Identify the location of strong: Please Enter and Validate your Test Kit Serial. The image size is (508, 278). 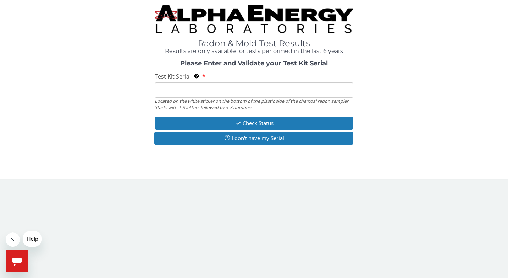
(254, 63).